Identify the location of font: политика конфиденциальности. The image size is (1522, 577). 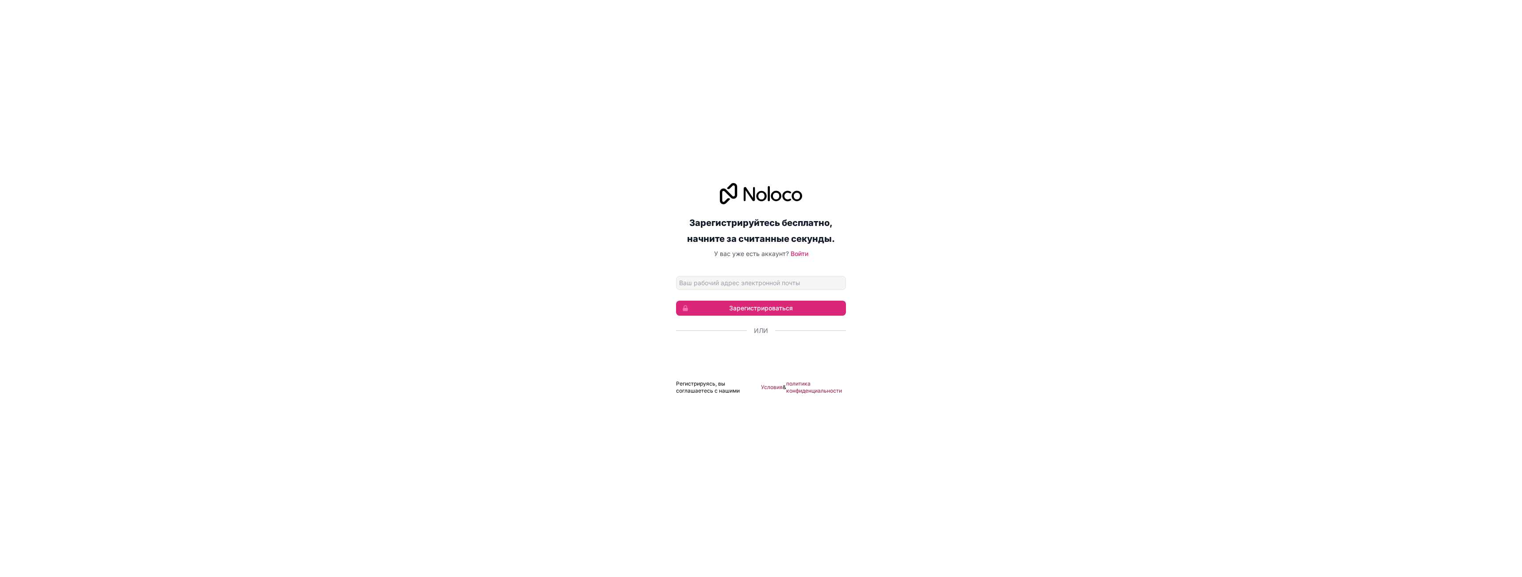
(814, 387).